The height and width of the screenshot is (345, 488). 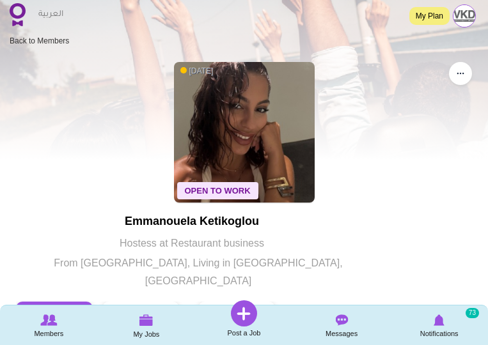 What do you see at coordinates (341, 320) in the screenshot?
I see `img: Messages` at bounding box center [341, 320].